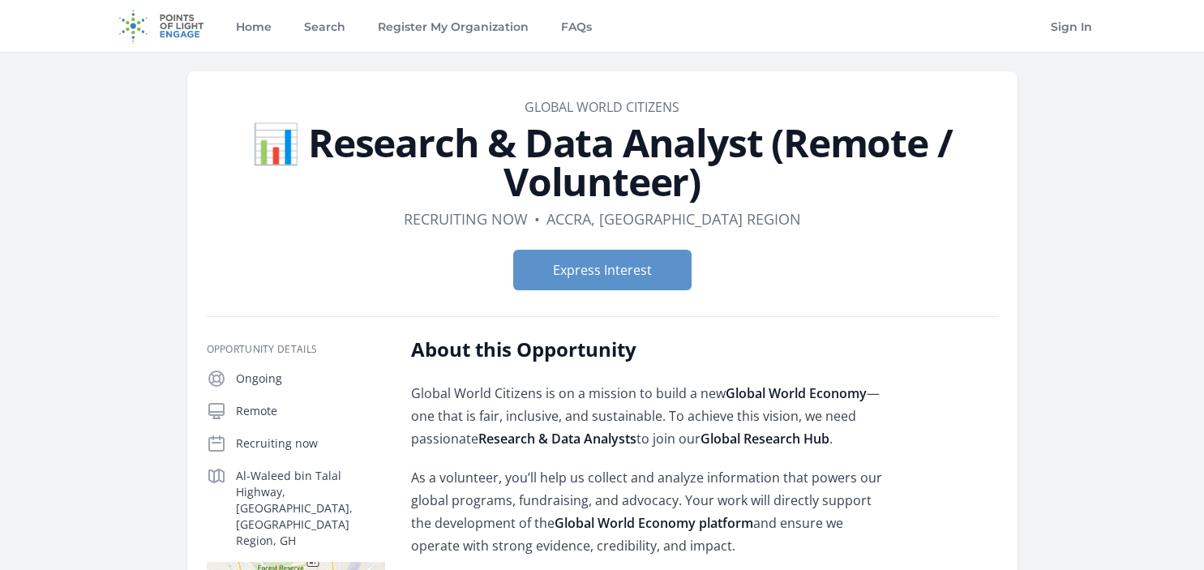 The width and height of the screenshot is (1204, 570). What do you see at coordinates (296, 350) in the screenshot?
I see `h3: Opportunity Details` at bounding box center [296, 350].